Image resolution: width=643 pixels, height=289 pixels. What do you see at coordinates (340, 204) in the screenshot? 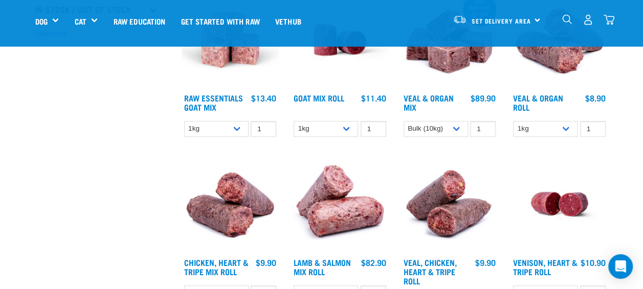
I see `img: 1261 Lamb Salmon Roll 01` at bounding box center [340, 204].